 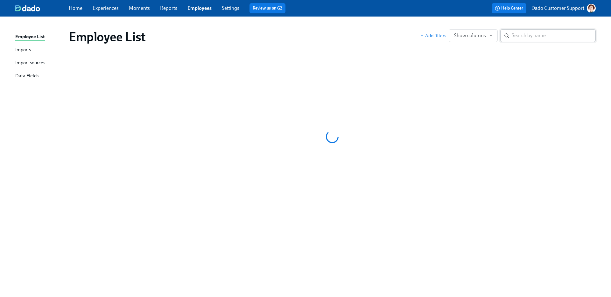 What do you see at coordinates (200, 8) in the screenshot?
I see `a: Employees` at bounding box center [200, 8].